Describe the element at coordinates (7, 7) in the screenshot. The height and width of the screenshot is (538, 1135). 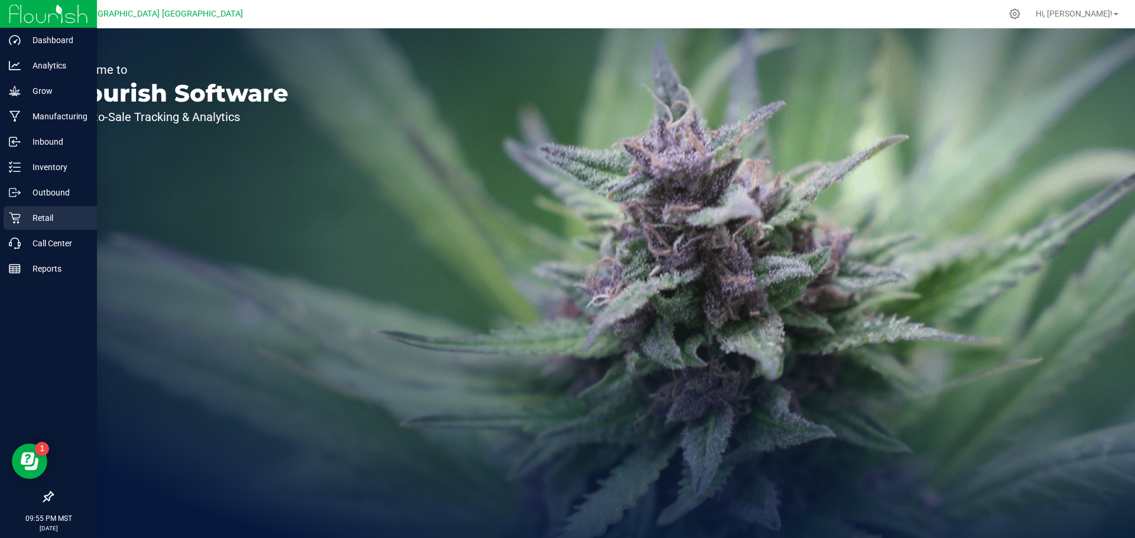
I see `span: 1` at that location.